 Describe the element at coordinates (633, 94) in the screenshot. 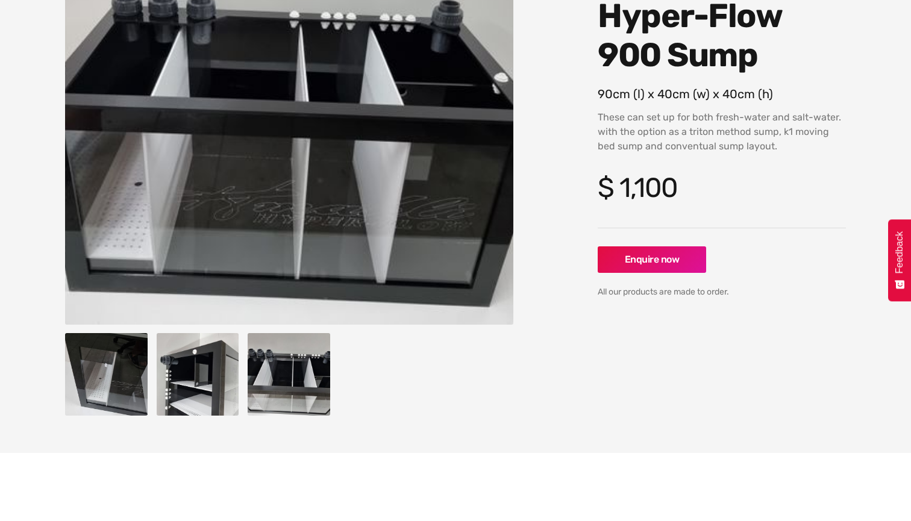

I see `div: cm (l) x` at that location.